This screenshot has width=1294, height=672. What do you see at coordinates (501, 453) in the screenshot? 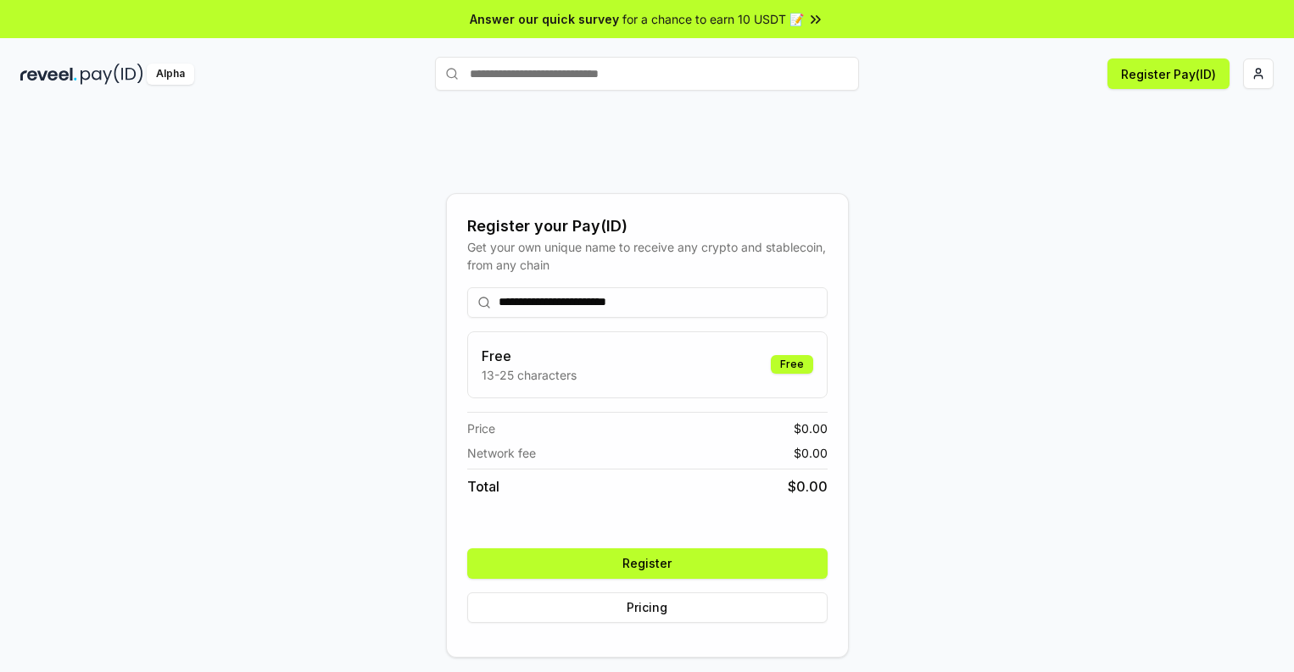
I see `span: Network fee` at bounding box center [501, 453].